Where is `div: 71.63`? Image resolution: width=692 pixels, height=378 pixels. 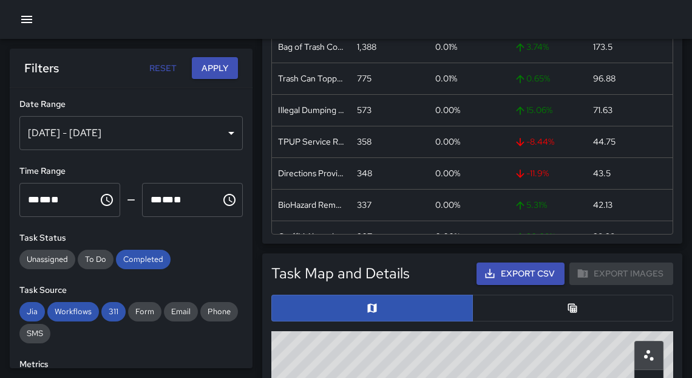 div: 71.63 is located at coordinates (627, 110).